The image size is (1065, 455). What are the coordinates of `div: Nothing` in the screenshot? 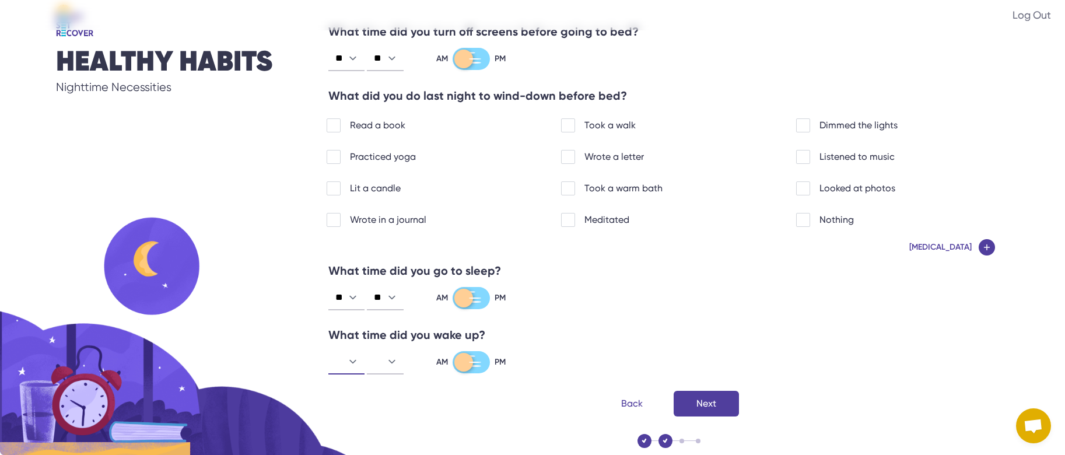 It's located at (836, 220).